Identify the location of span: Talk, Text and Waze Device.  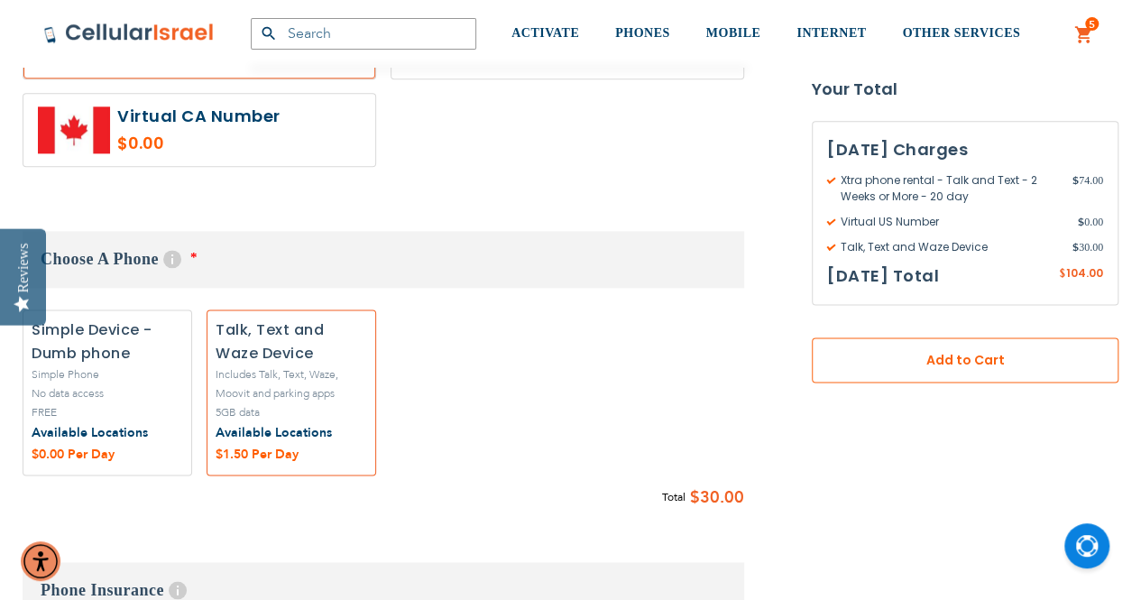
(949, 248).